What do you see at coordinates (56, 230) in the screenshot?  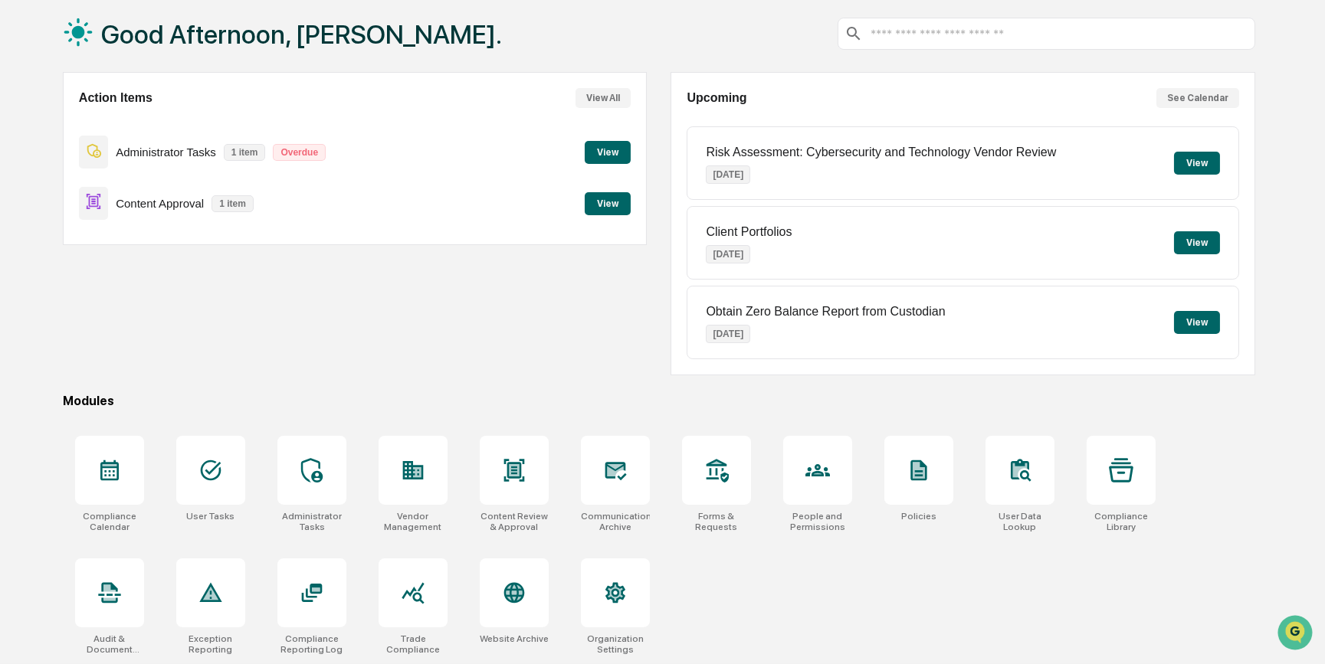 I see `a: 🔎Data Lookup` at bounding box center [56, 230].